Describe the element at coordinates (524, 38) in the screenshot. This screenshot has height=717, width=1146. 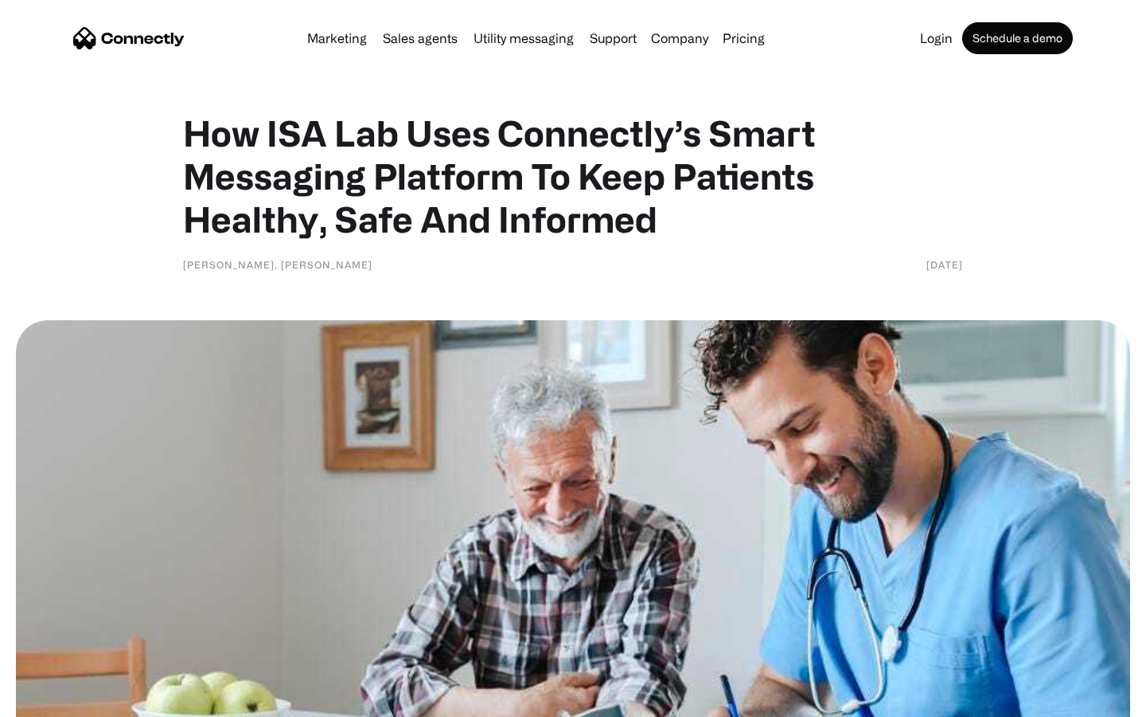
I see `a: Utility messaging` at that location.